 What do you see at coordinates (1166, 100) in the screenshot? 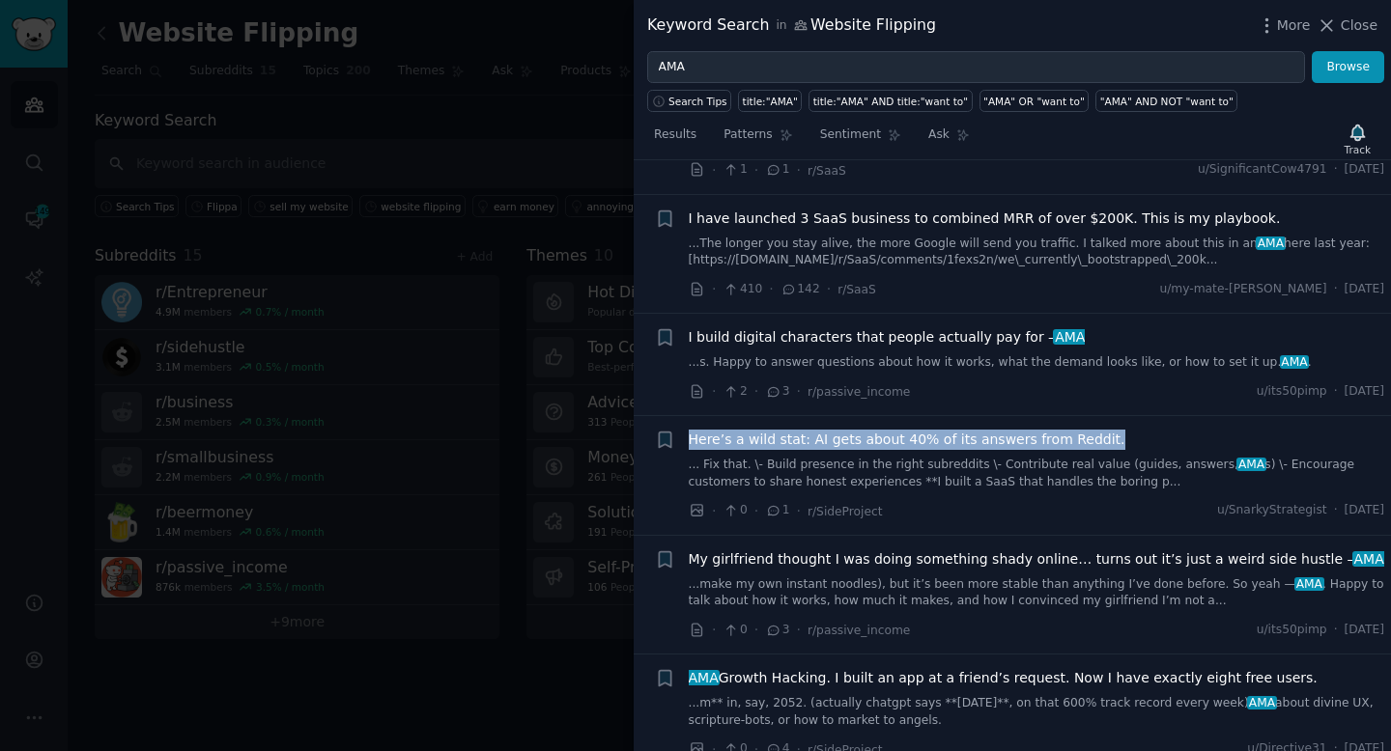
I see `a: "AMA" AND NOT "want to"` at bounding box center [1166, 100].